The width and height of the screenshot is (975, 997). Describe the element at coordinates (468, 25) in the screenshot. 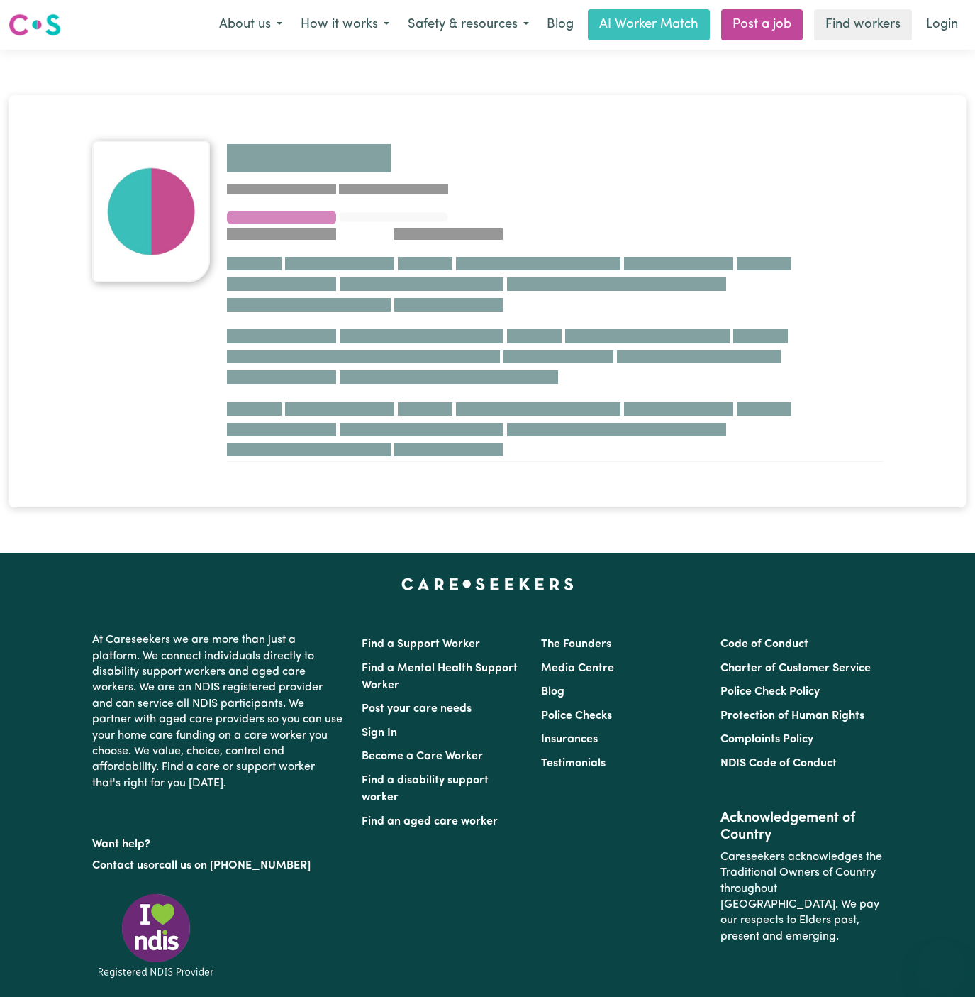

I see `button: Safety & resources` at that location.